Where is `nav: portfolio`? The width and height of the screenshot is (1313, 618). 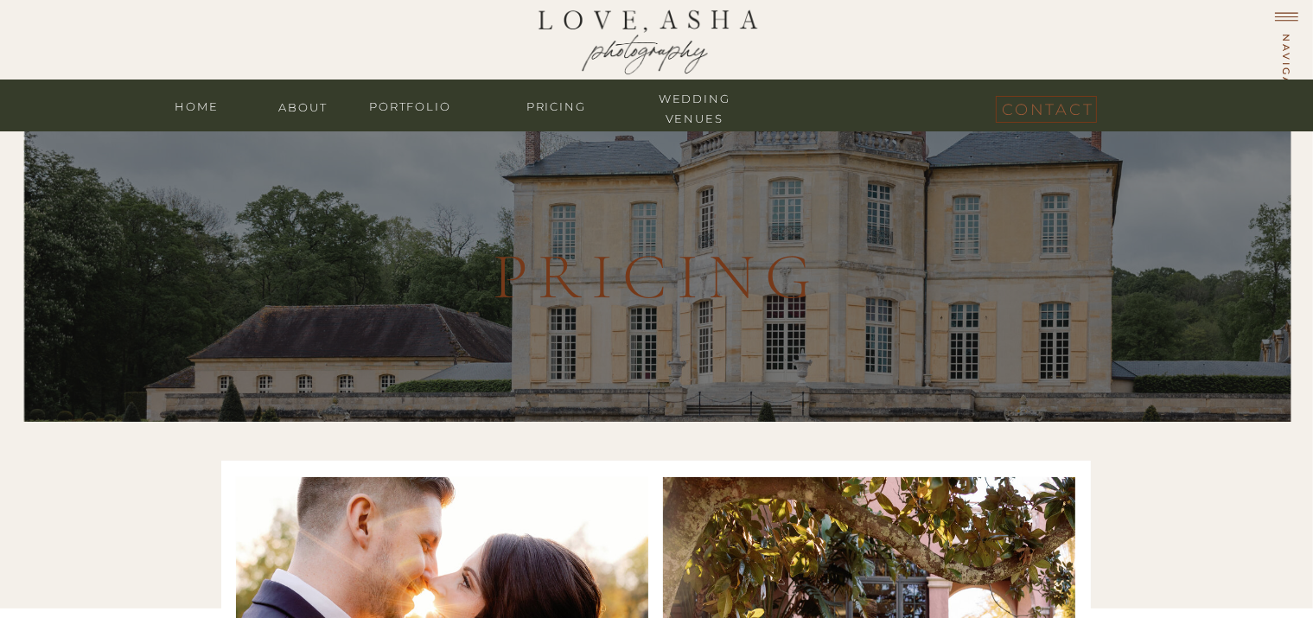
nav: portfolio is located at coordinates (411, 105).